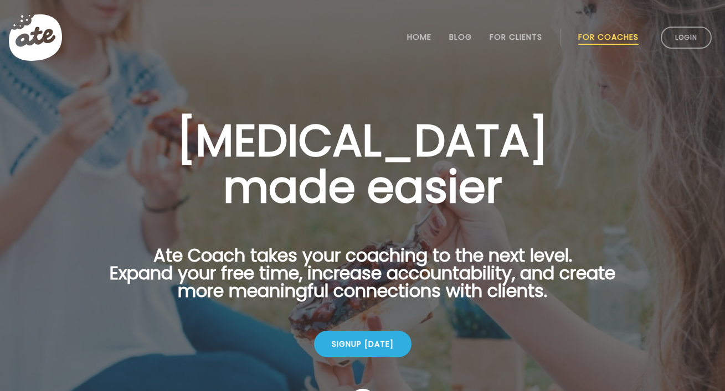 The image size is (725, 391). I want to click on a: For Coaches, so click(608, 37).